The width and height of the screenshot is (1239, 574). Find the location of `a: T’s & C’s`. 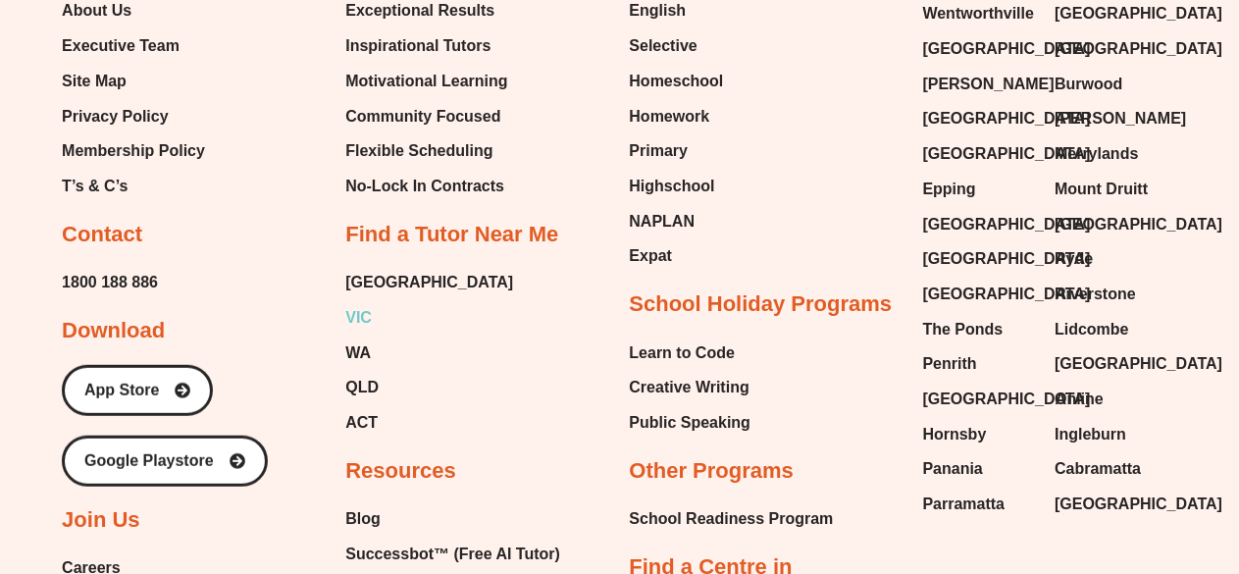

a: T’s & C’s is located at coordinates (133, 186).